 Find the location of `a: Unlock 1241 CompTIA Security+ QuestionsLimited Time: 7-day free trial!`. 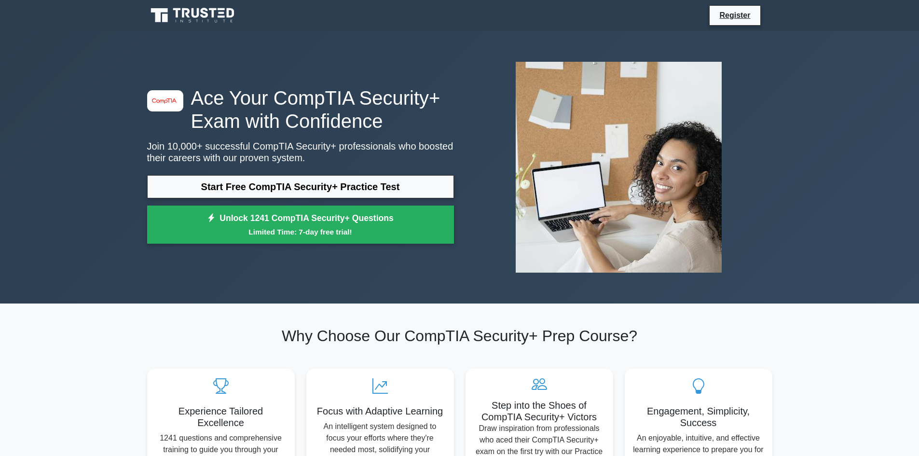

a: Unlock 1241 CompTIA Security+ QuestionsLimited Time: 7-day free trial! is located at coordinates (301, 225).